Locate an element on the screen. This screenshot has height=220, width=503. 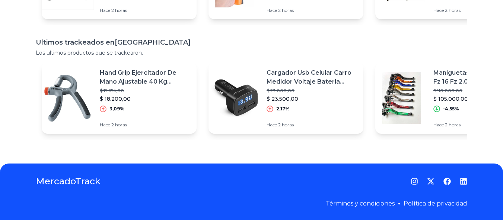
p: $ 17.654,00 is located at coordinates (145, 91).